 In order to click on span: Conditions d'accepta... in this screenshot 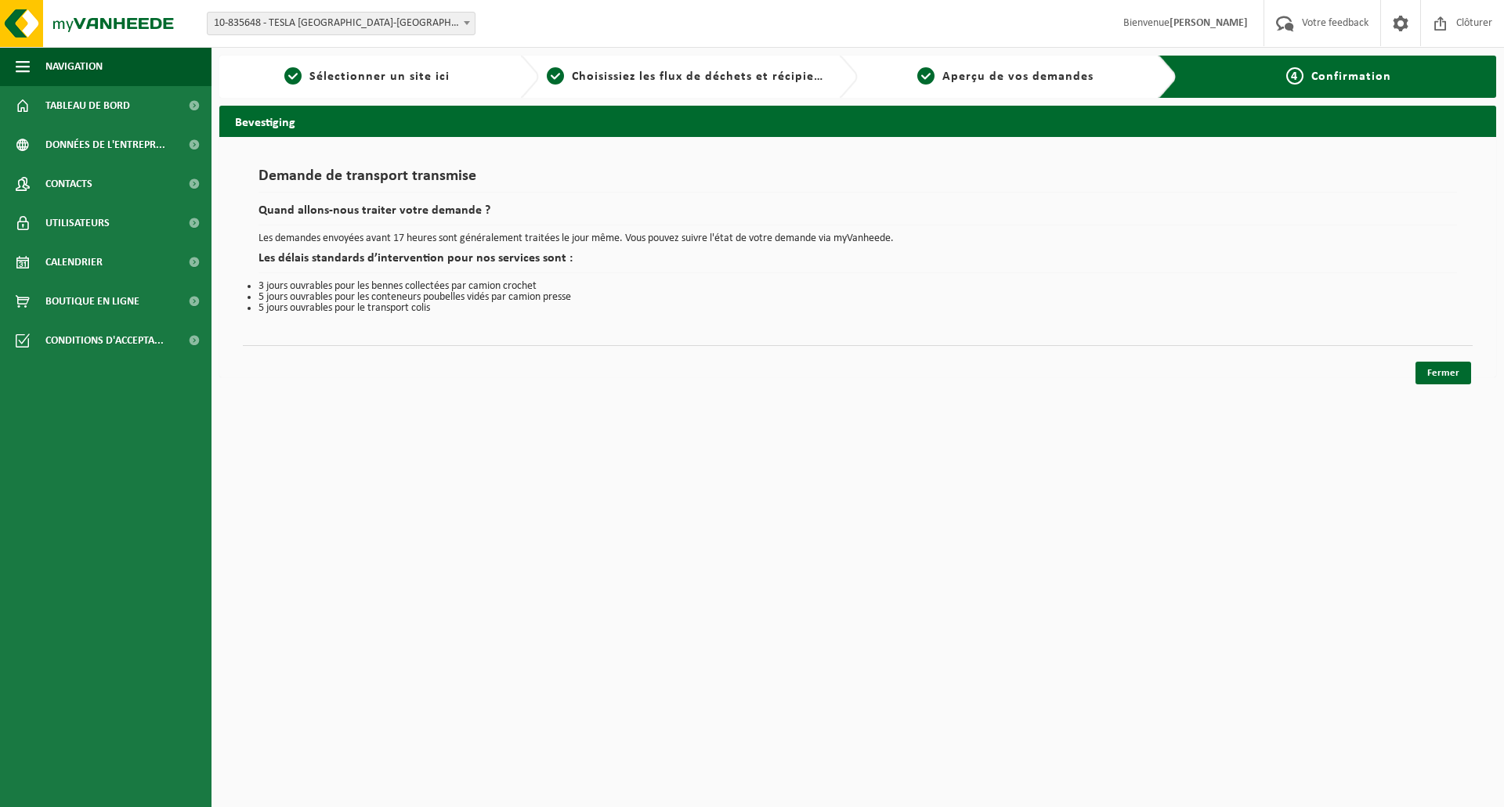, I will do `click(104, 341)`.